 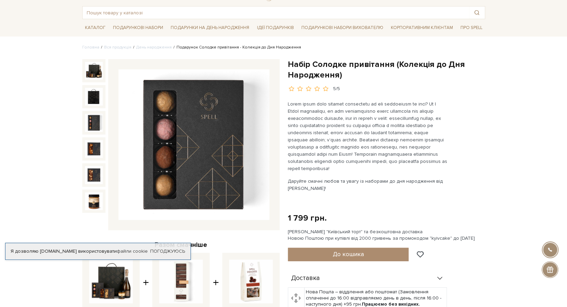 I want to click on a: Подарункові набори, so click(x=138, y=28).